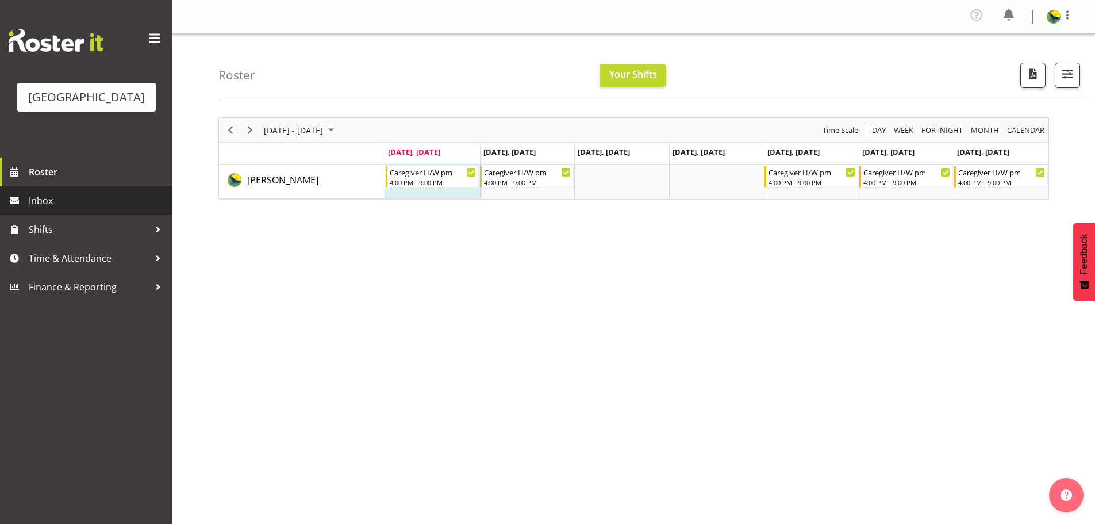 This screenshot has width=1095, height=524. What do you see at coordinates (840, 130) in the screenshot?
I see `span: Time Scale` at bounding box center [840, 130].